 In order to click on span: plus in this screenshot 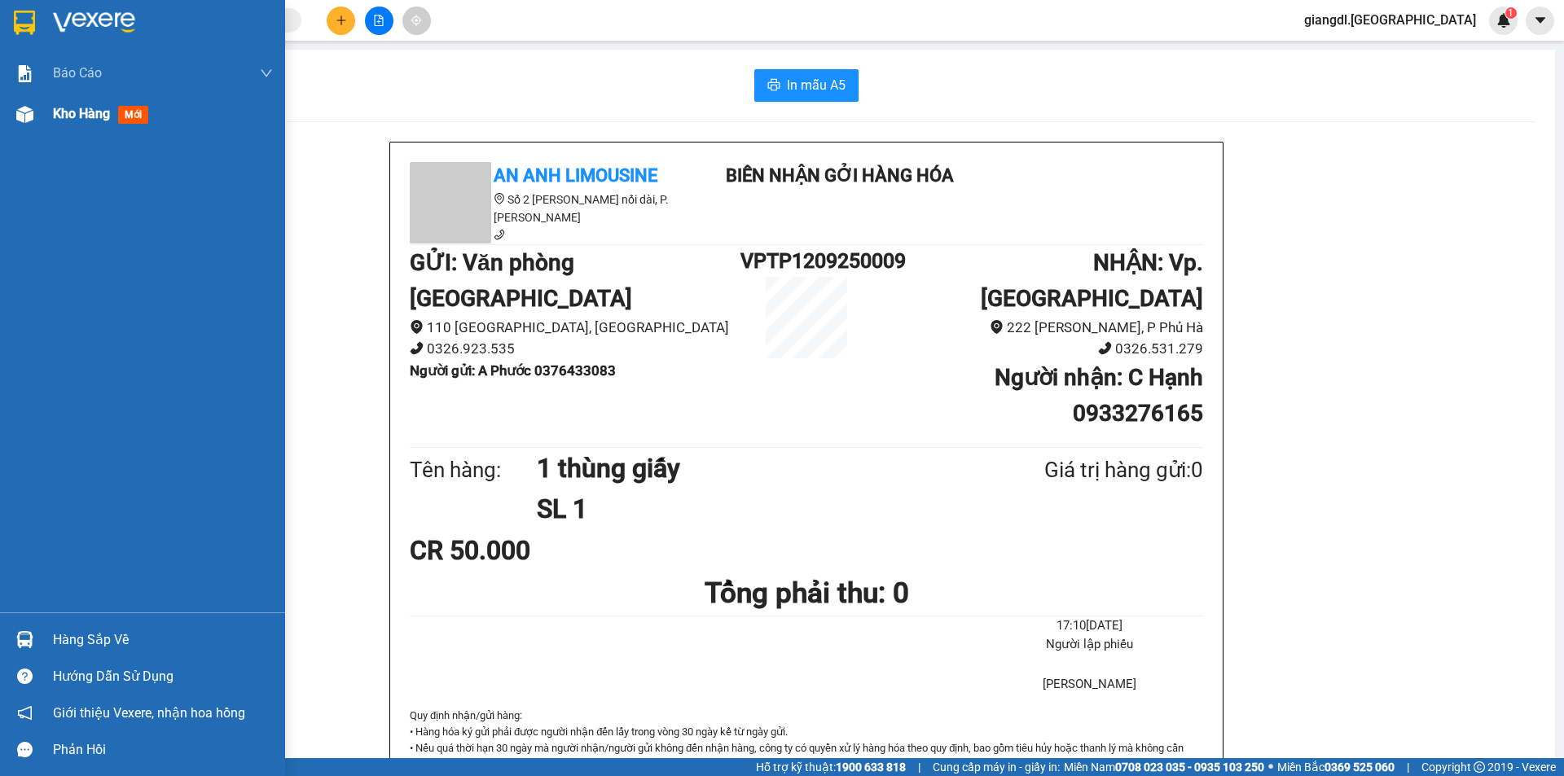, I will do `click(341, 20)`.